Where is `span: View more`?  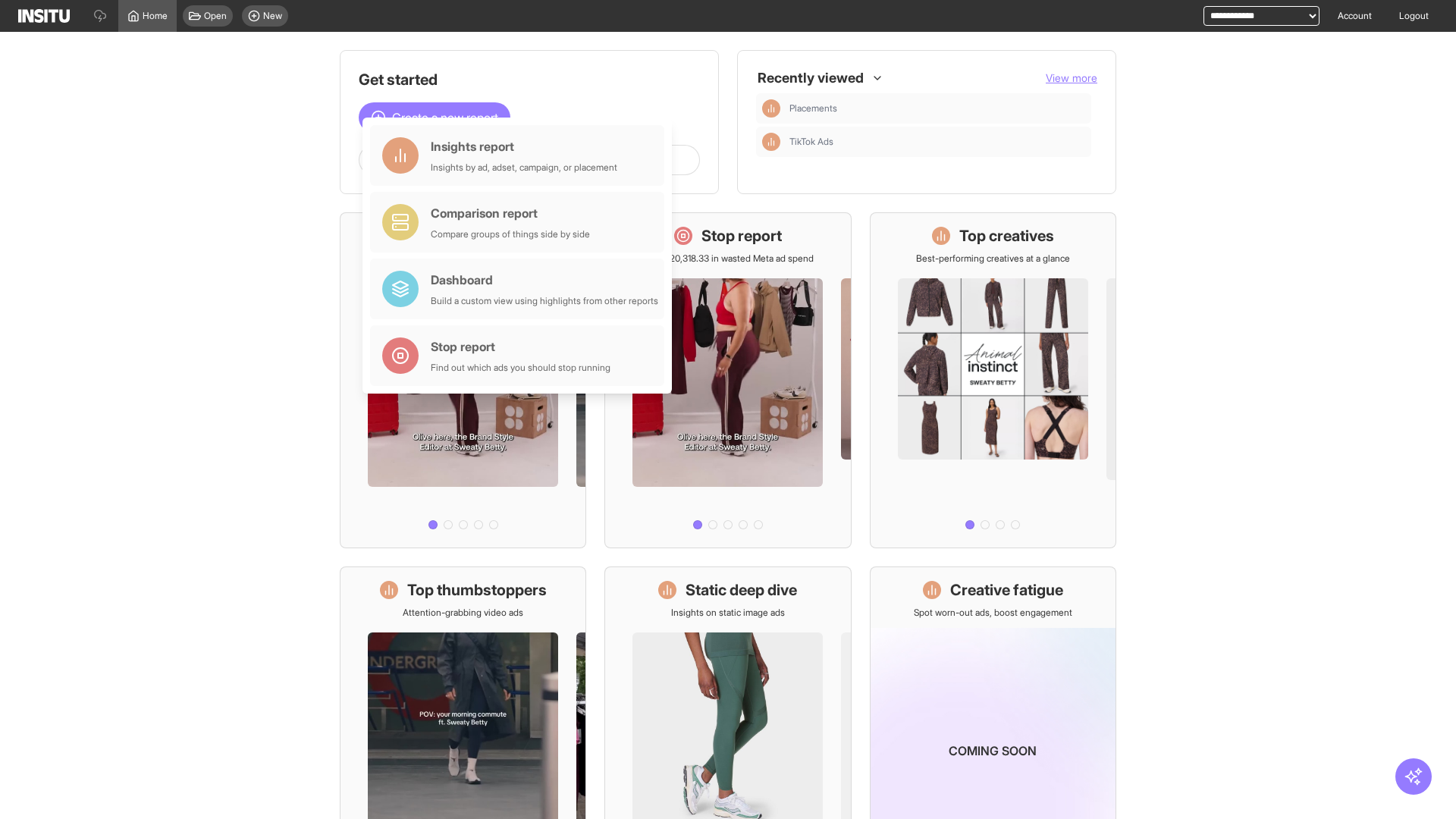 span: View more is located at coordinates (1072, 78).